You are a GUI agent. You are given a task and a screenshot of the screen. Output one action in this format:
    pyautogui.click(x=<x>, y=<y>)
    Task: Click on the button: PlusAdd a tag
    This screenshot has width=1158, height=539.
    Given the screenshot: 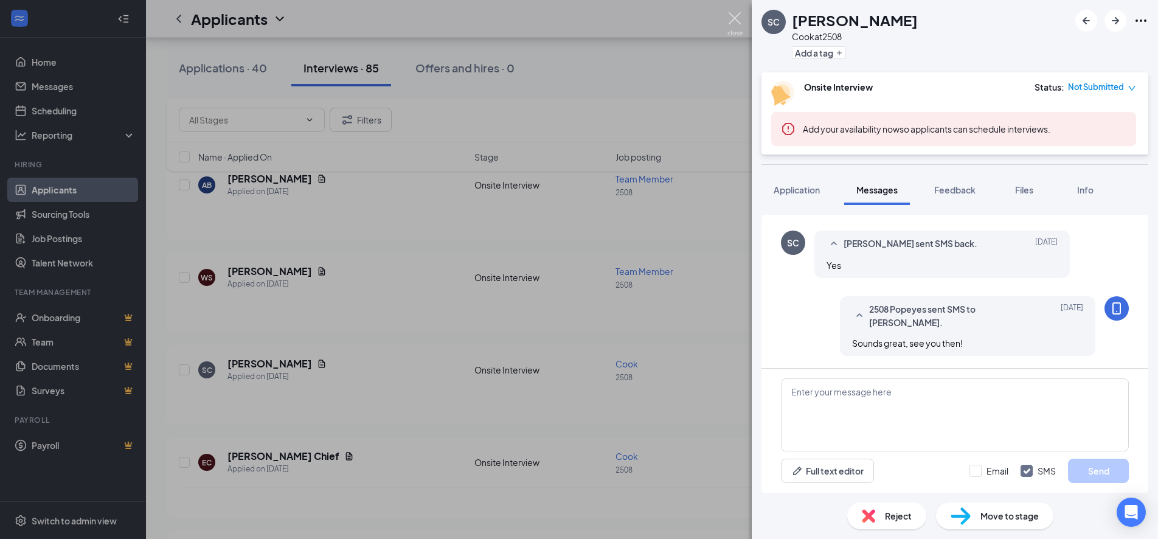 What is the action you would take?
    pyautogui.click(x=819, y=52)
    